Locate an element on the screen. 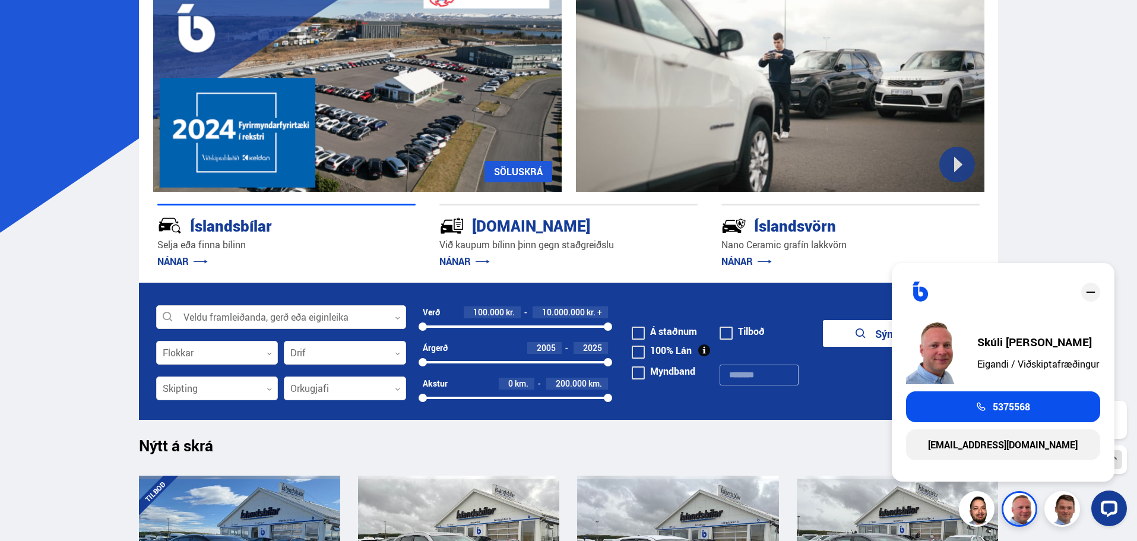  span: 10.000.000 is located at coordinates (563, 312).